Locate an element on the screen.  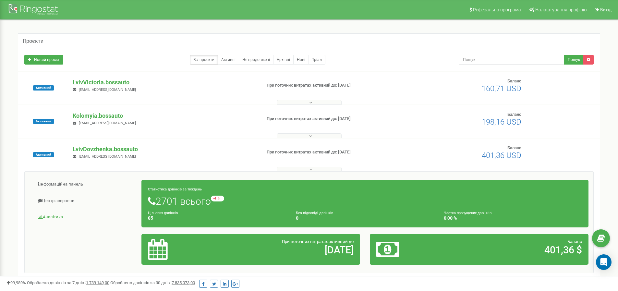
span: Вихід is located at coordinates (606, 10).